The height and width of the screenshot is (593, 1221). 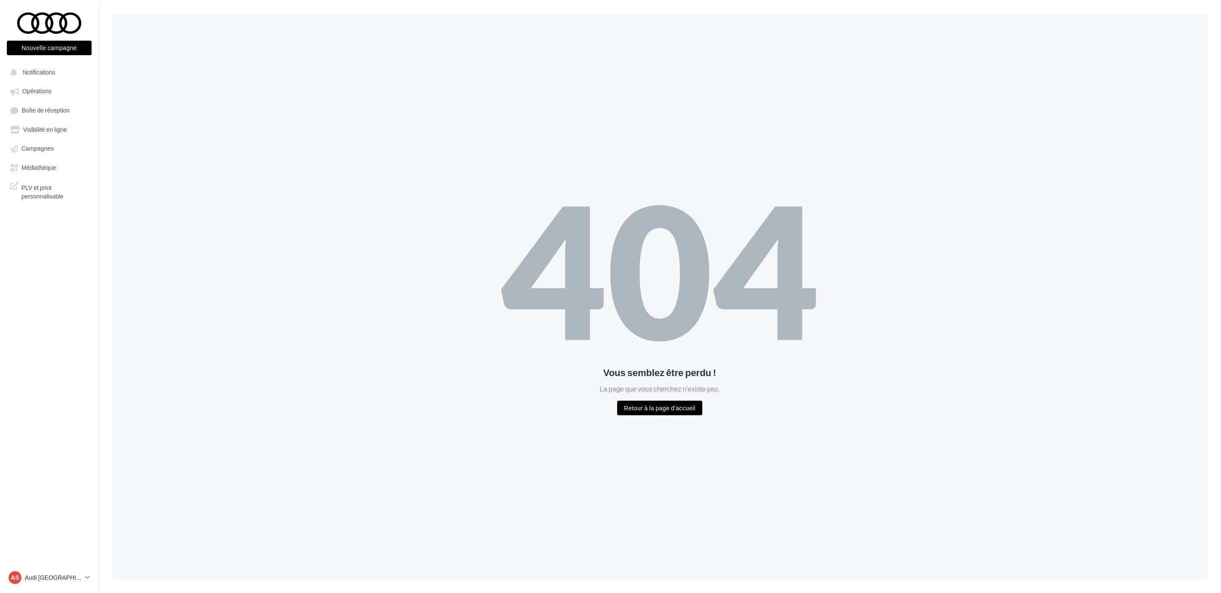 What do you see at coordinates (49, 191) in the screenshot?
I see `a: PLV et print personnalisable` at bounding box center [49, 191].